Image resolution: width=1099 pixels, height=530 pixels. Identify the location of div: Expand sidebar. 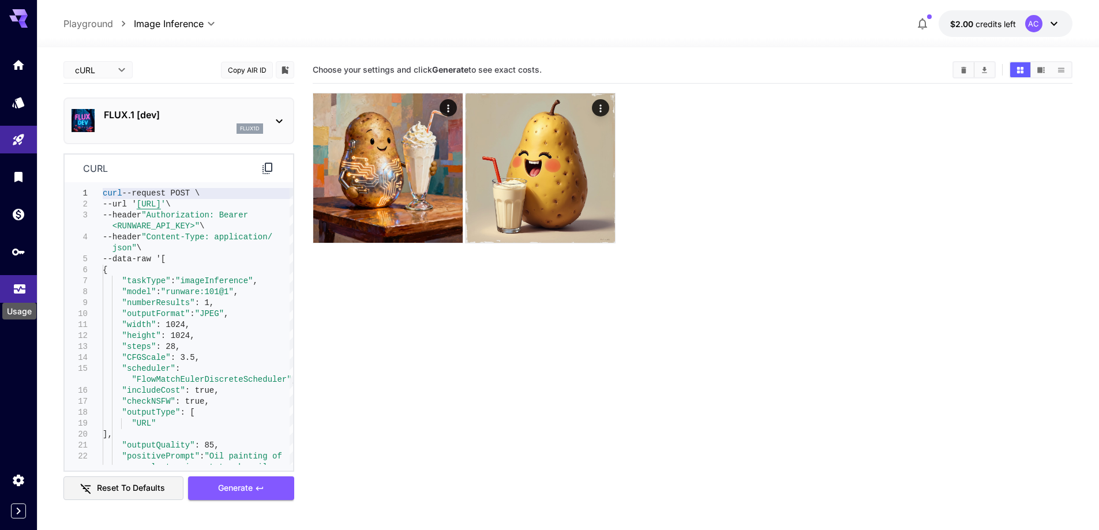
(18, 511).